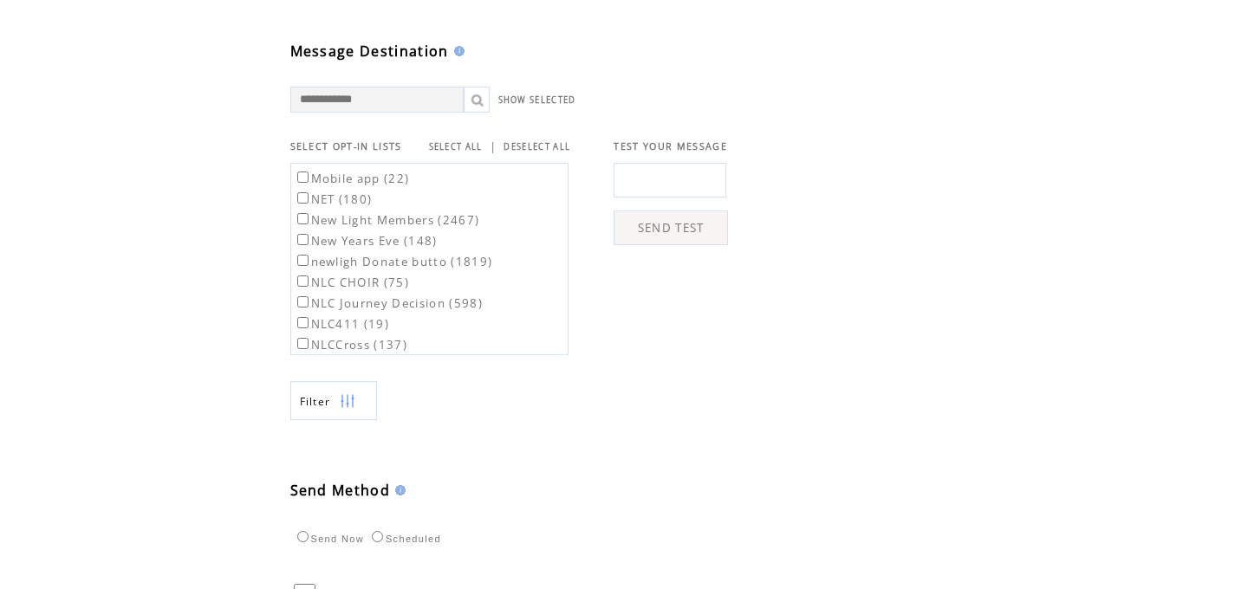 Image resolution: width=1235 pixels, height=589 pixels. Describe the element at coordinates (537, 100) in the screenshot. I see `a: SHOW SELECTED` at that location.